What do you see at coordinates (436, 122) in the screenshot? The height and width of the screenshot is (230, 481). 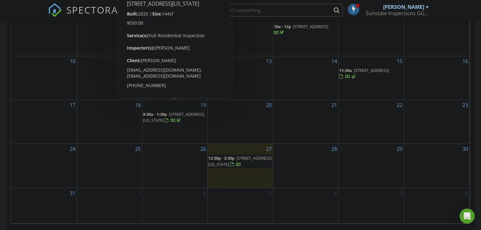 I see `td: Go to August 23, 2025` at bounding box center [436, 122].